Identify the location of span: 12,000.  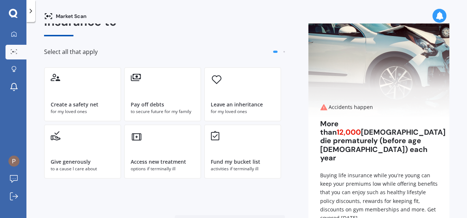
(349, 132).